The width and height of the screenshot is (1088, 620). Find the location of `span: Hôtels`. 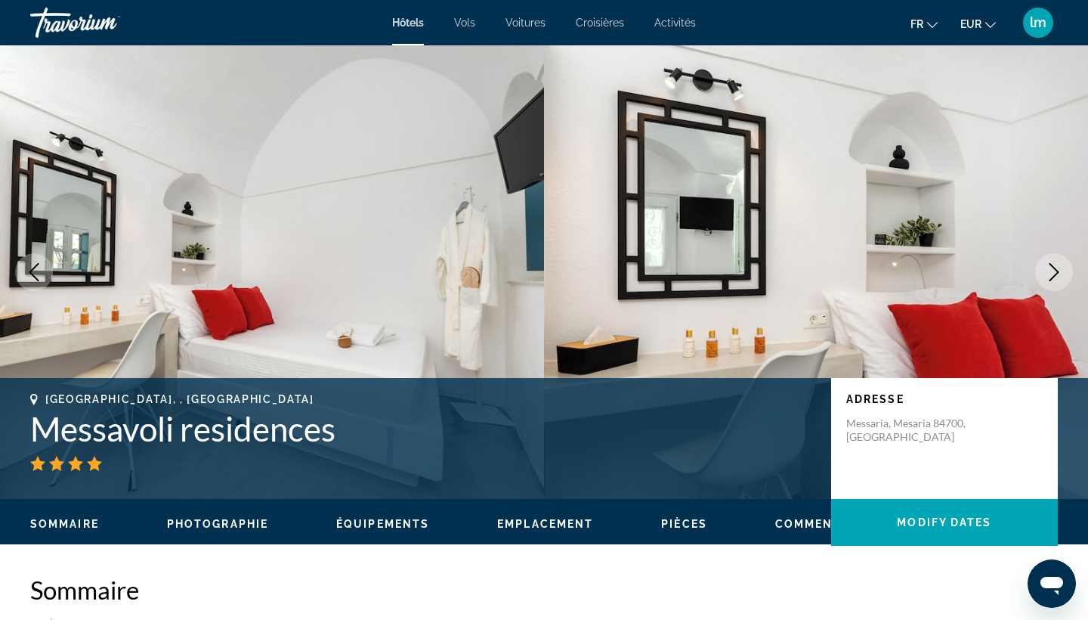

span: Hôtels is located at coordinates (408, 23).